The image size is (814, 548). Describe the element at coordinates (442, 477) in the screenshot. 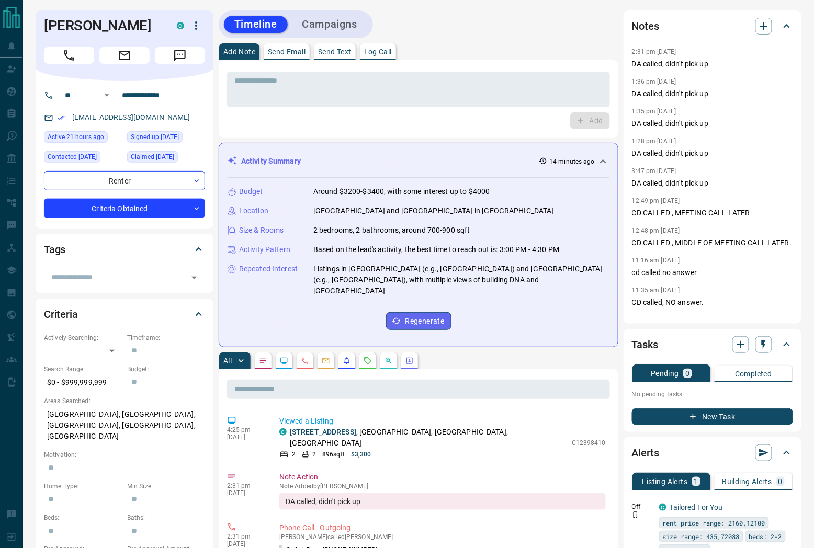

I see `p: Note Action` at that location.